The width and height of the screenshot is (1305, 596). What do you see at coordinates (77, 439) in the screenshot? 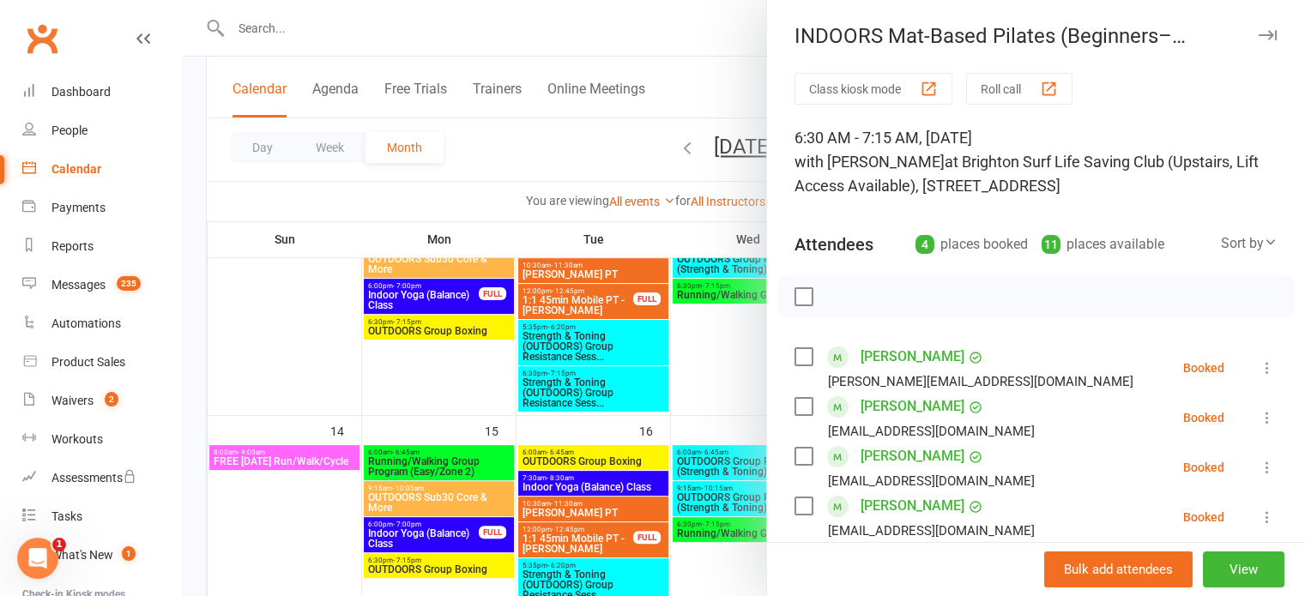
I see `div: Workouts` at bounding box center [77, 439].